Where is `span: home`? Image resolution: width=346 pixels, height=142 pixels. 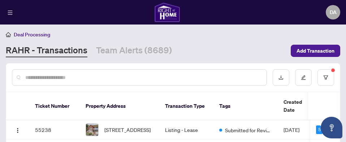 span: home is located at coordinates (8, 35).